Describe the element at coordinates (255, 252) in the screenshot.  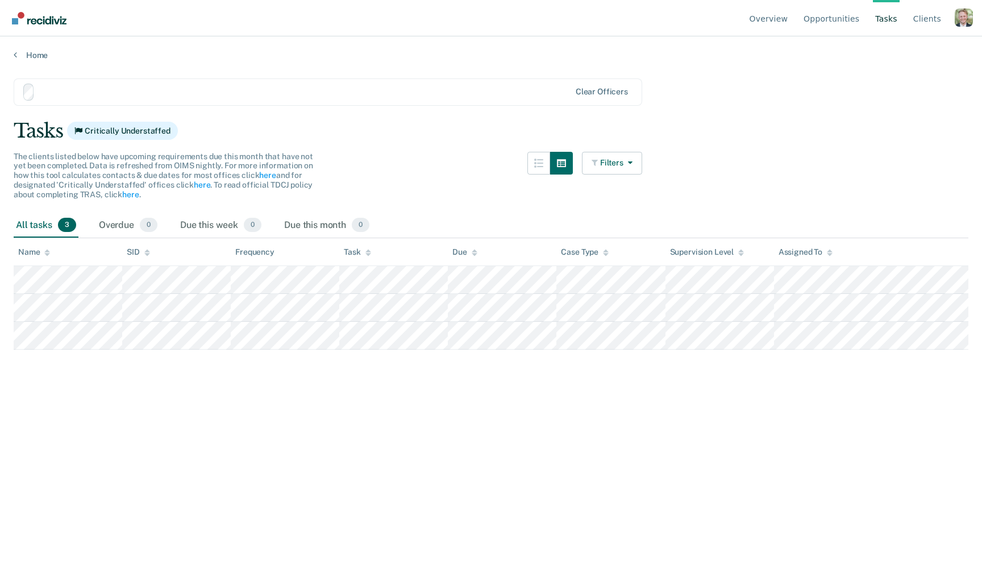
I see `div: Frequency` at that location.